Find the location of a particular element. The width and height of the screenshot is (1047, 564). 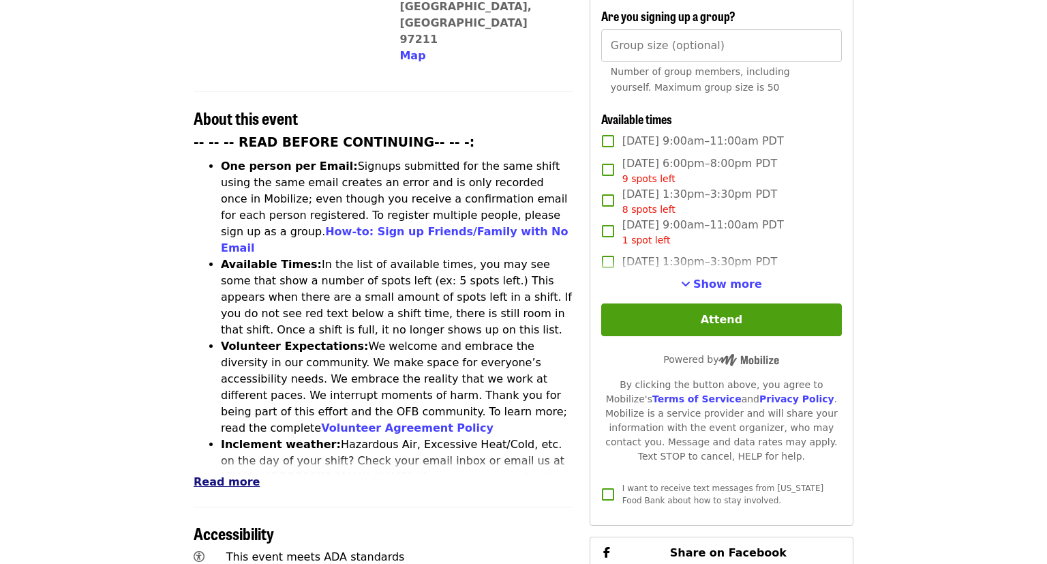

a: Volunteer Agreement Policy is located at coordinates (407, 427).